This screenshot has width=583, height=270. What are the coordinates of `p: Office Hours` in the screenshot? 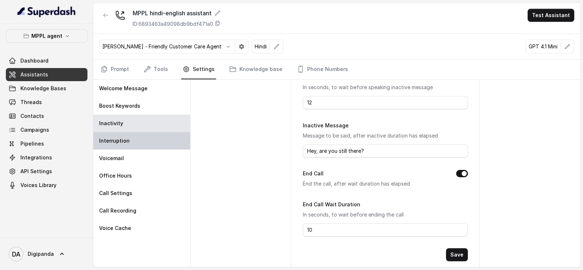 It's located at (115, 176).